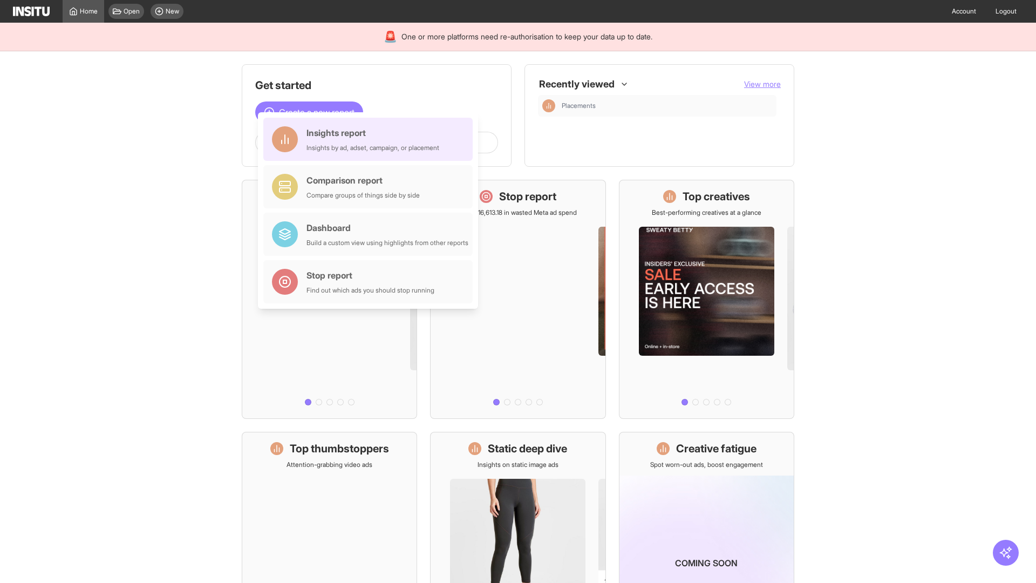 The height and width of the screenshot is (583, 1036). I want to click on p: Best-performing creatives at a glance, so click(707, 213).